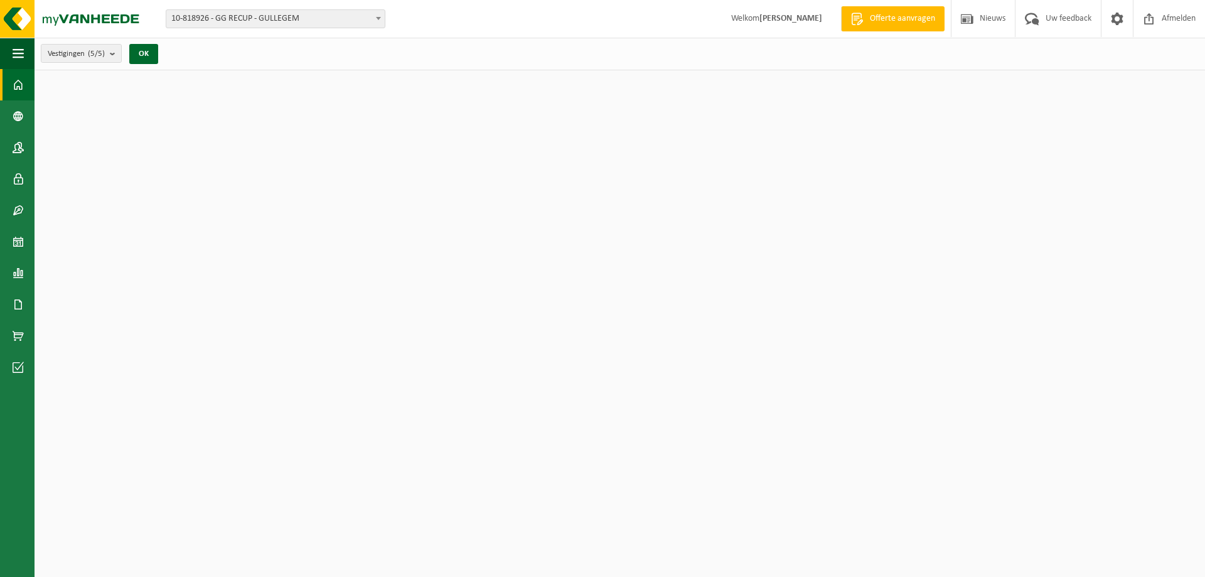 This screenshot has width=1205, height=577. I want to click on span: Vestigingen, so click(76, 54).